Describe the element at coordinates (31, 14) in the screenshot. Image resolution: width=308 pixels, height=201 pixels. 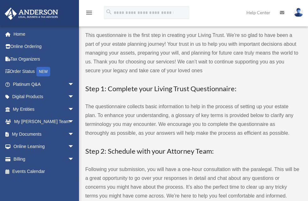
I see `img: Anderson Advisors Platinum Portal` at that location.